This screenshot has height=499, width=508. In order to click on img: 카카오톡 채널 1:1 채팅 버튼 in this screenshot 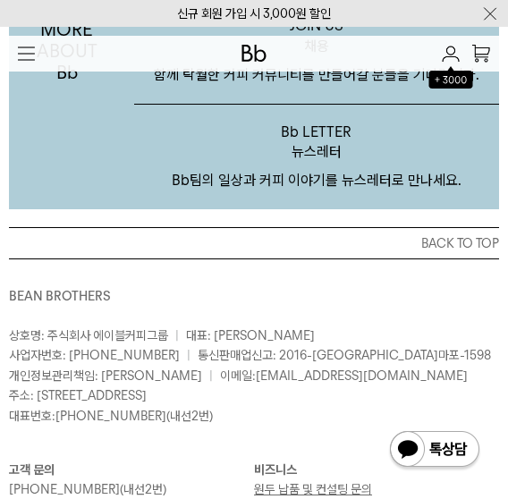, I will do `click(435, 451)`.